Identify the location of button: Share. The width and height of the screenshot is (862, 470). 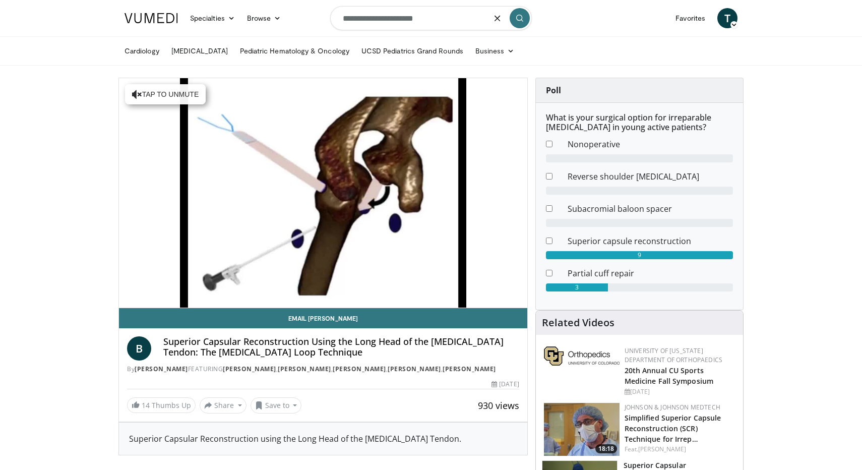
(223, 405).